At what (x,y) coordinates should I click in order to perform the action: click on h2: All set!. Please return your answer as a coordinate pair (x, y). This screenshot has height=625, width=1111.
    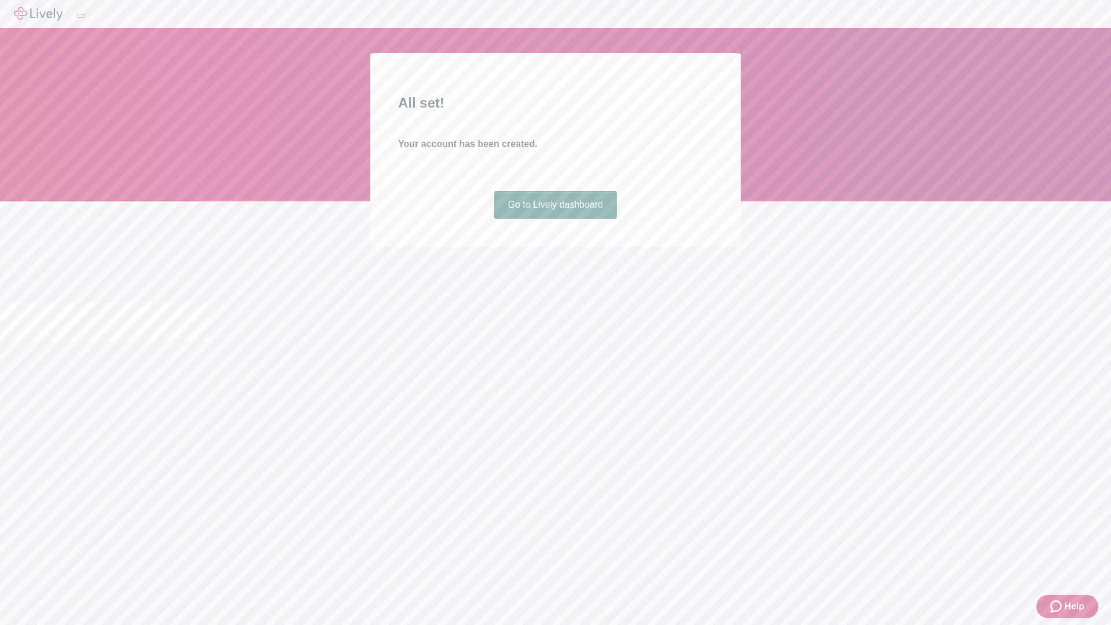
    Looking at the image, I should click on (556, 103).